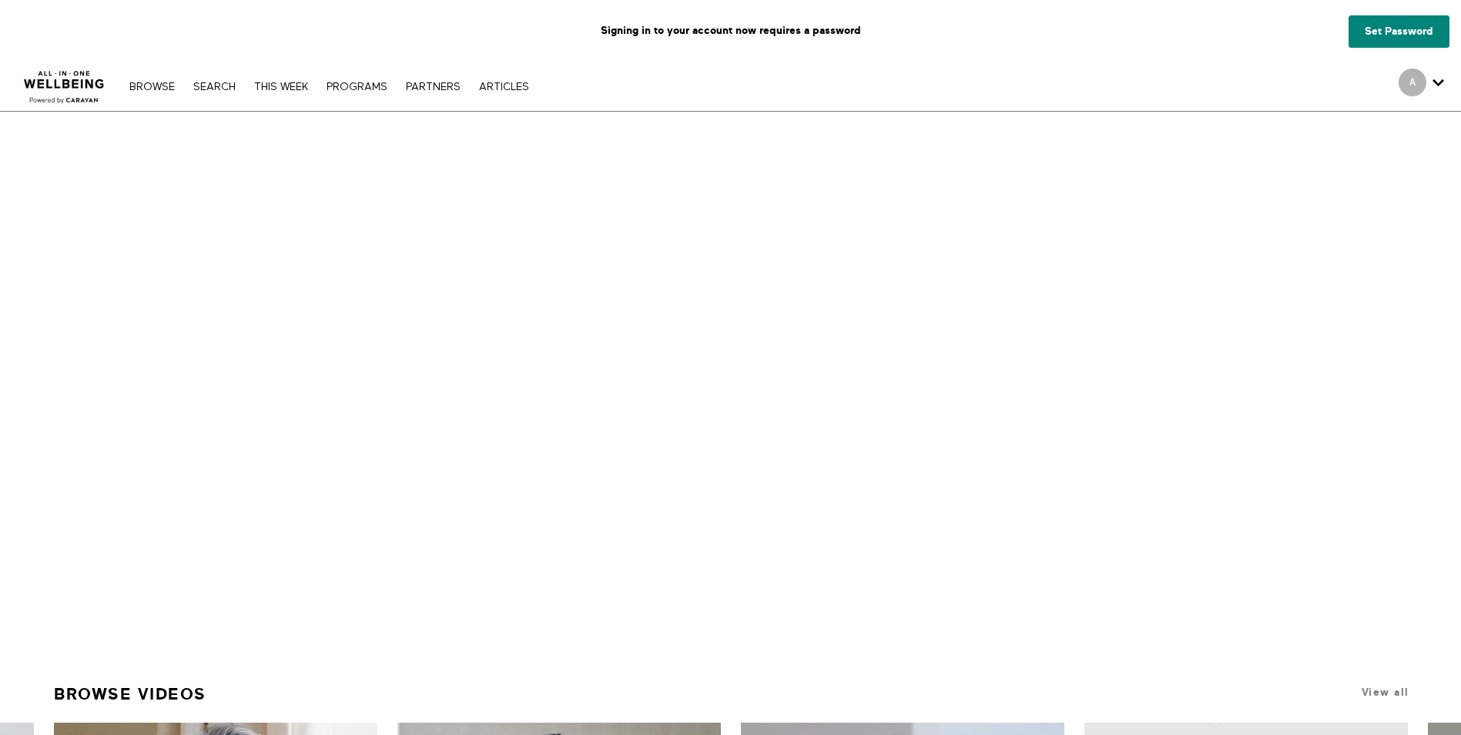 The height and width of the screenshot is (735, 1461). What do you see at coordinates (64, 82) in the screenshot?
I see `img: CARAVAN` at bounding box center [64, 82].